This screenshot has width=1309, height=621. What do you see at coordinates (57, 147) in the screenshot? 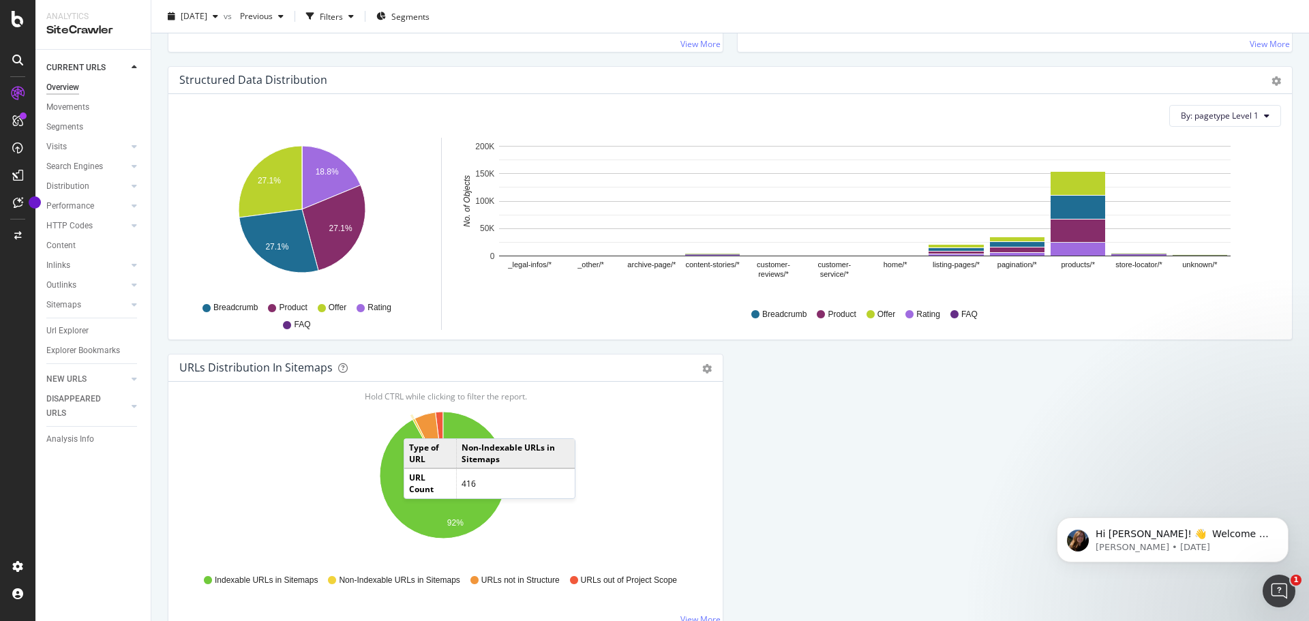
I see `div: Visits` at bounding box center [57, 147].